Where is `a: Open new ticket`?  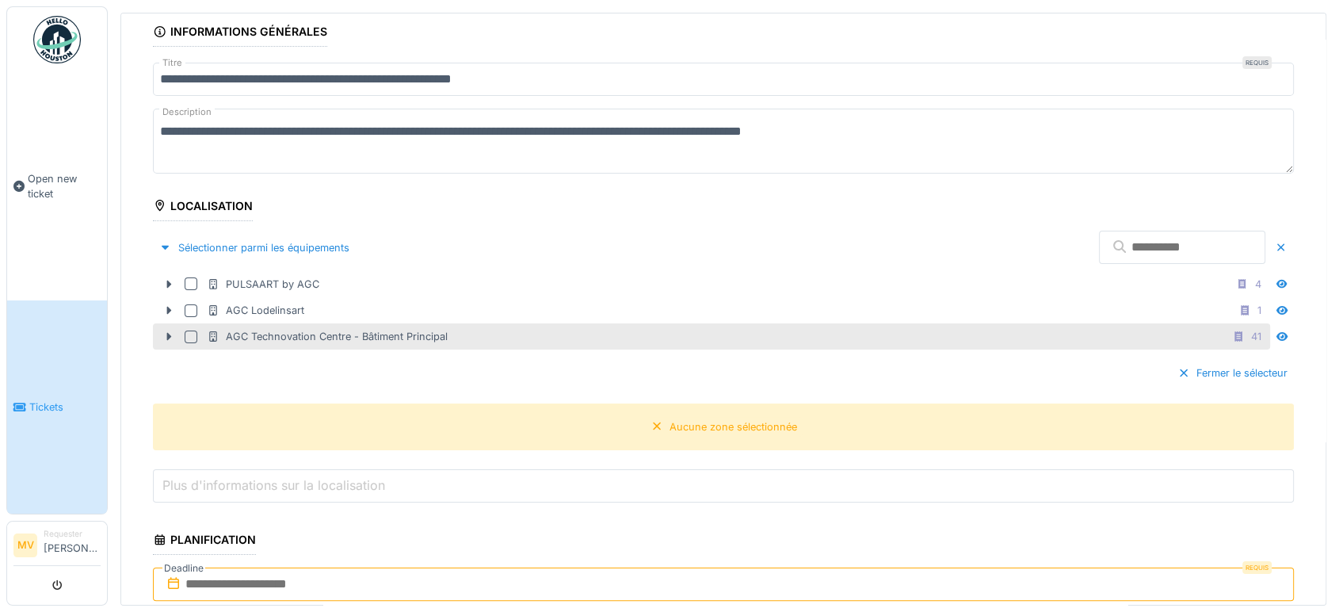
a: Open new ticket is located at coordinates (57, 186).